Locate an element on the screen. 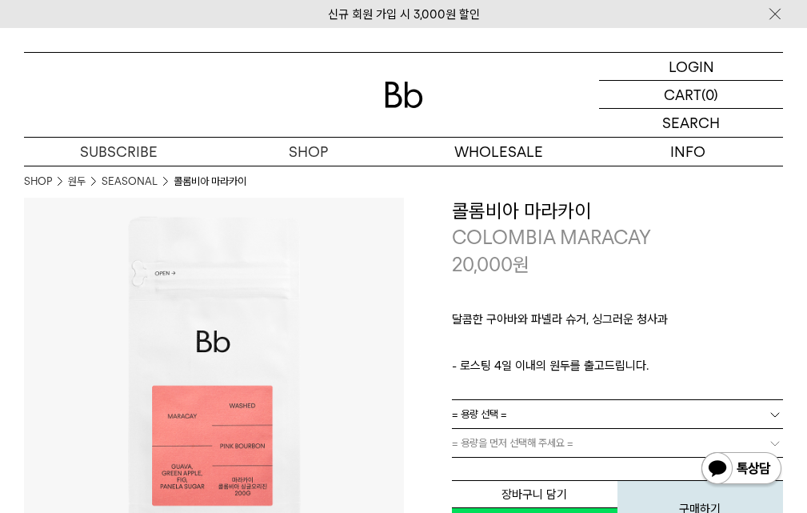  a: SUBSCRIBE is located at coordinates (118, 151).